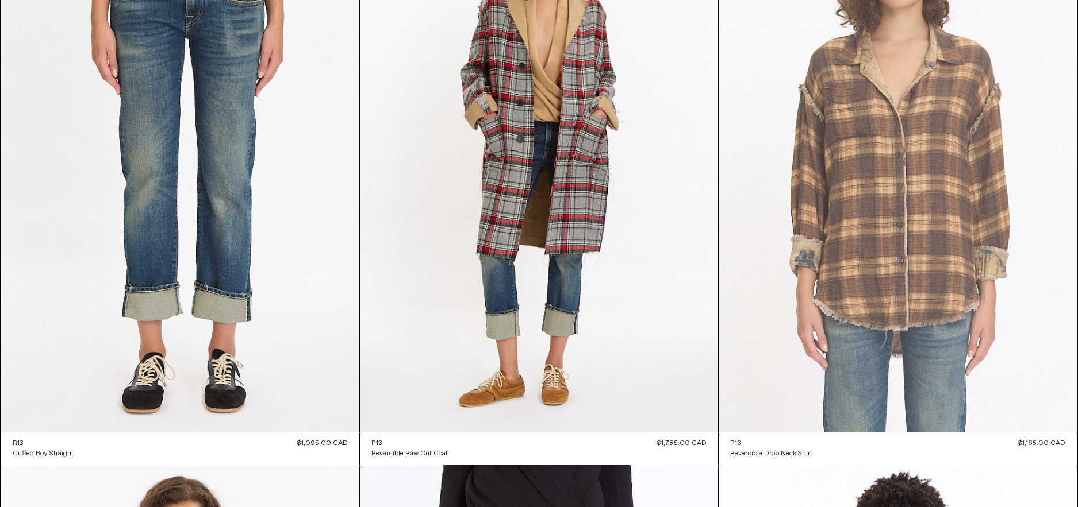  Describe the element at coordinates (771, 454) in the screenshot. I see `a: Reversible Drop Neck Shirt` at that location.